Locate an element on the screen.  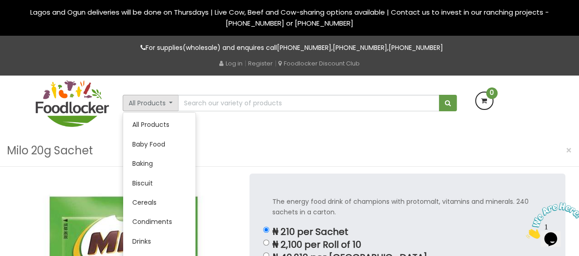
input: Search our variety of products is located at coordinates (308, 103).